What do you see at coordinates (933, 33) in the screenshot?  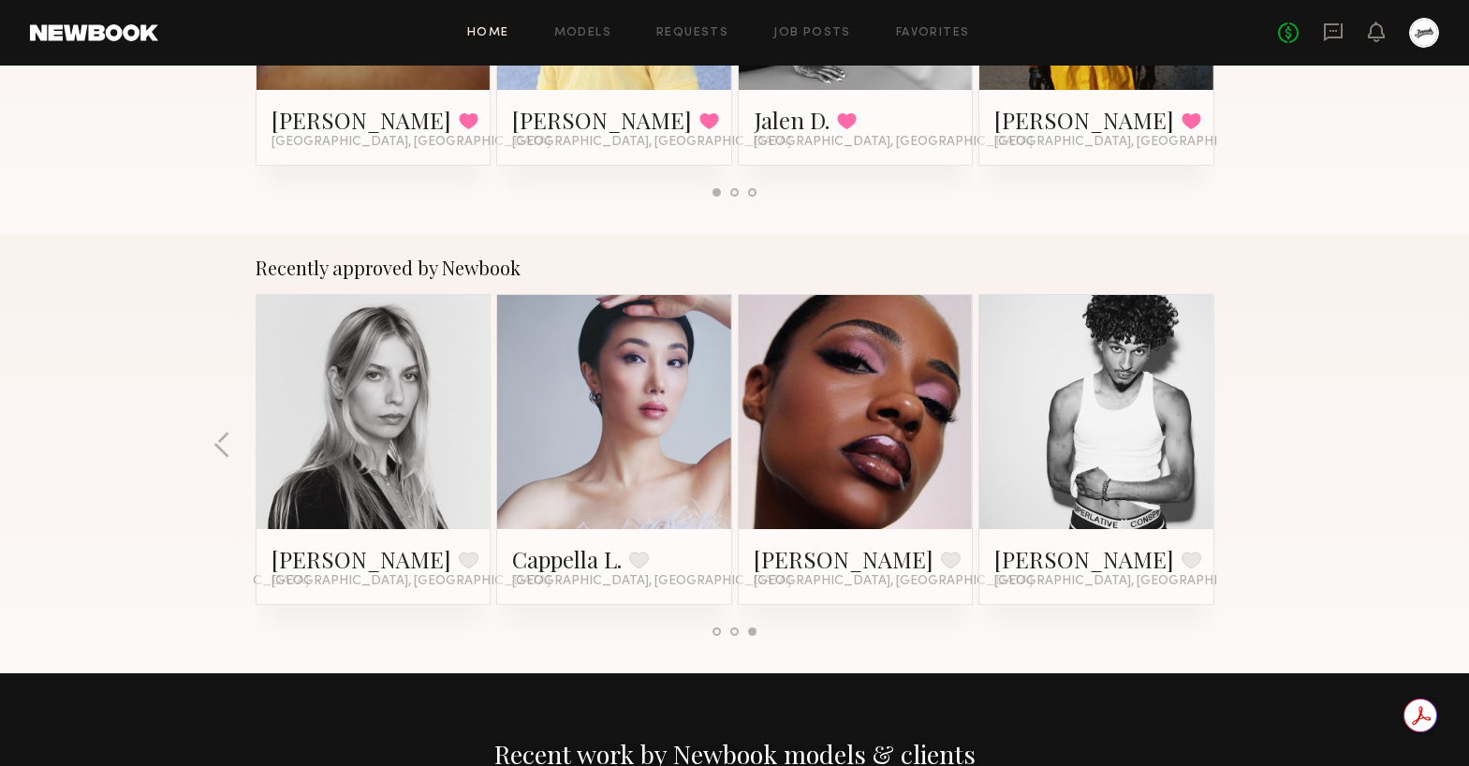 I see `a: Favorites` at bounding box center [933, 33].